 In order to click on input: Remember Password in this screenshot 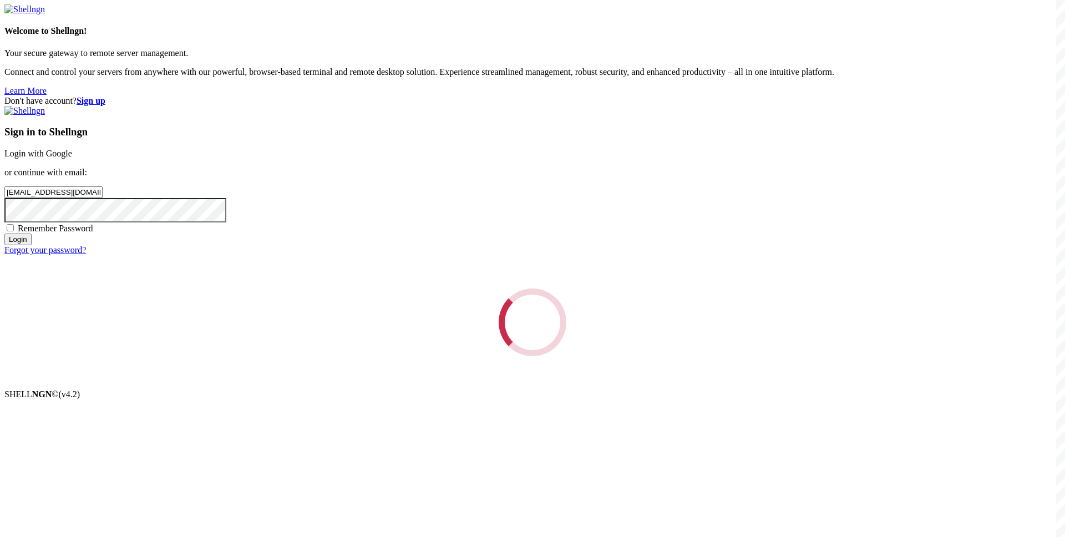, I will do `click(10, 227)`.